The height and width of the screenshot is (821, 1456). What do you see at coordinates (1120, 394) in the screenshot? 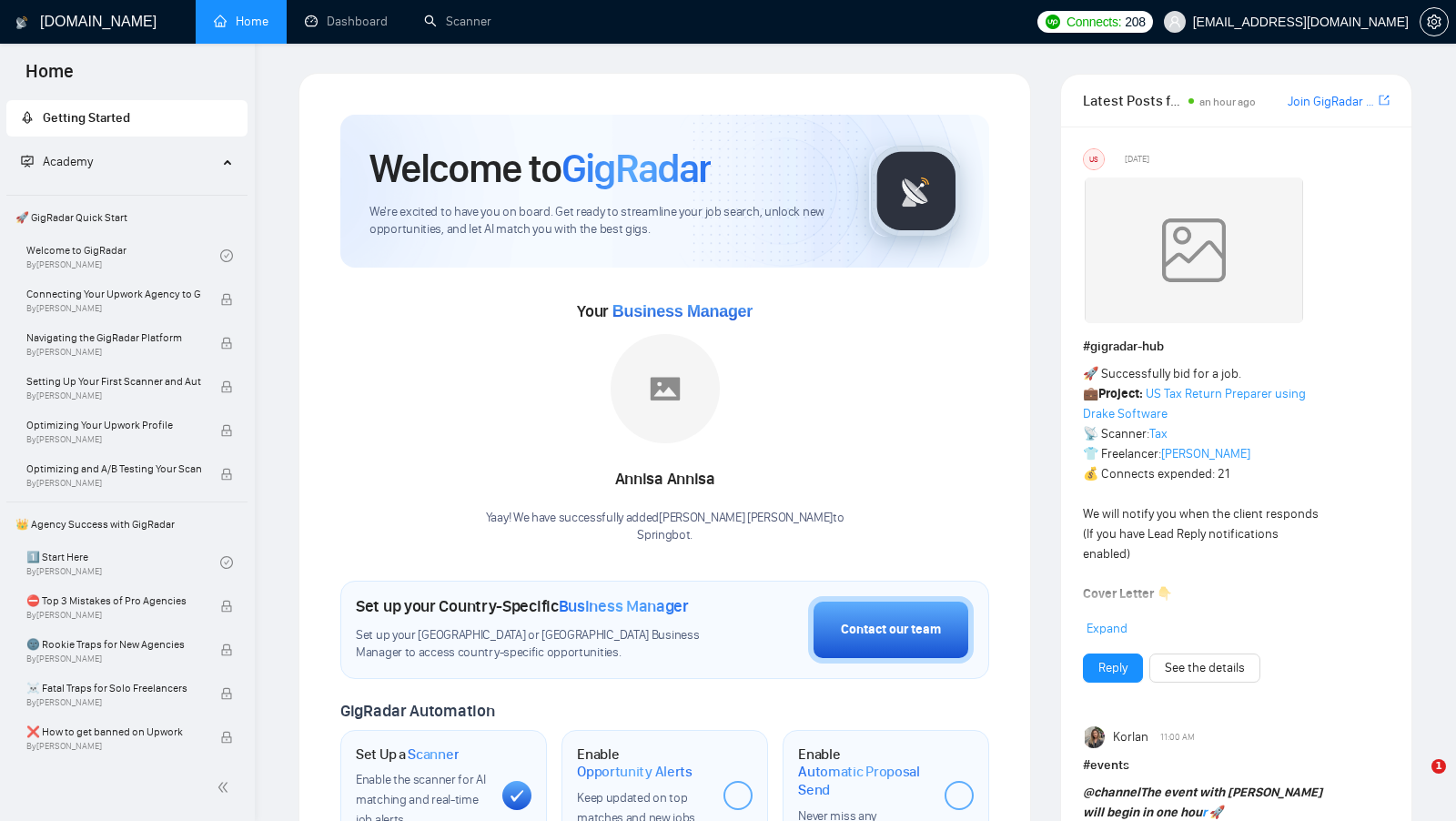
I see `strong: Project:` at bounding box center [1120, 394].